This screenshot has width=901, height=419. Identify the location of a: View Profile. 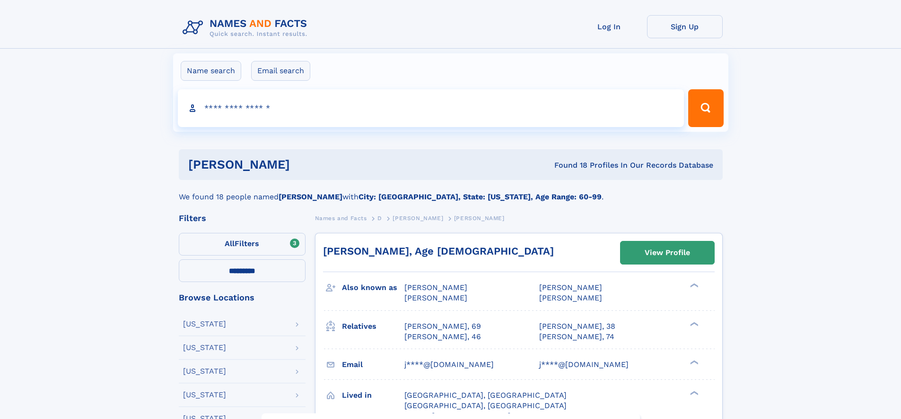
(667, 253).